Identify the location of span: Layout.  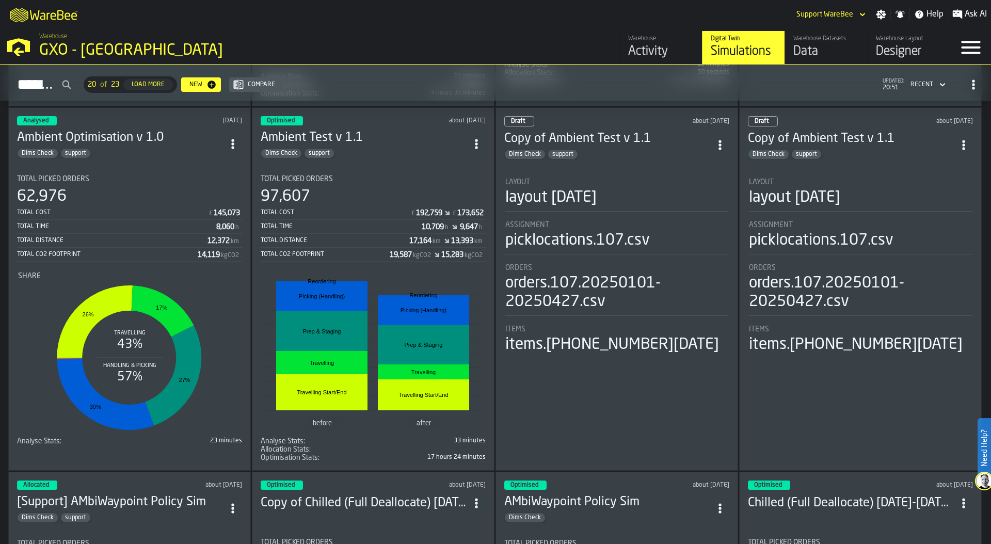
(761, 182).